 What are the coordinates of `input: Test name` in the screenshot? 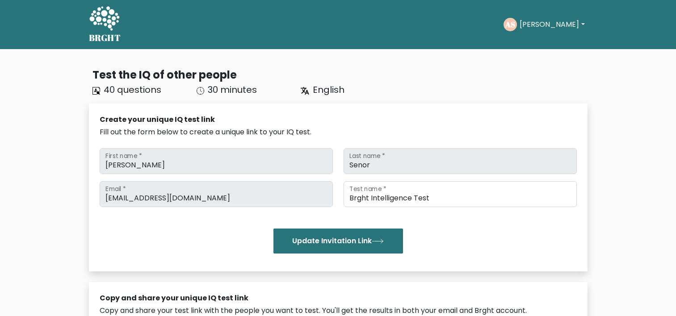 It's located at (460, 194).